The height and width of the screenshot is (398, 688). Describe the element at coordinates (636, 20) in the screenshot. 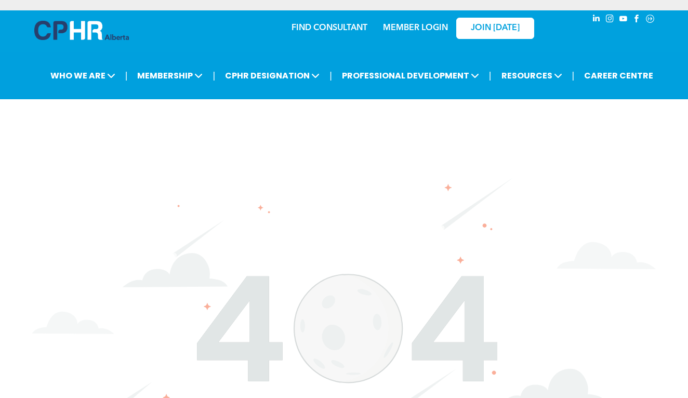

I see `a: facebook` at that location.